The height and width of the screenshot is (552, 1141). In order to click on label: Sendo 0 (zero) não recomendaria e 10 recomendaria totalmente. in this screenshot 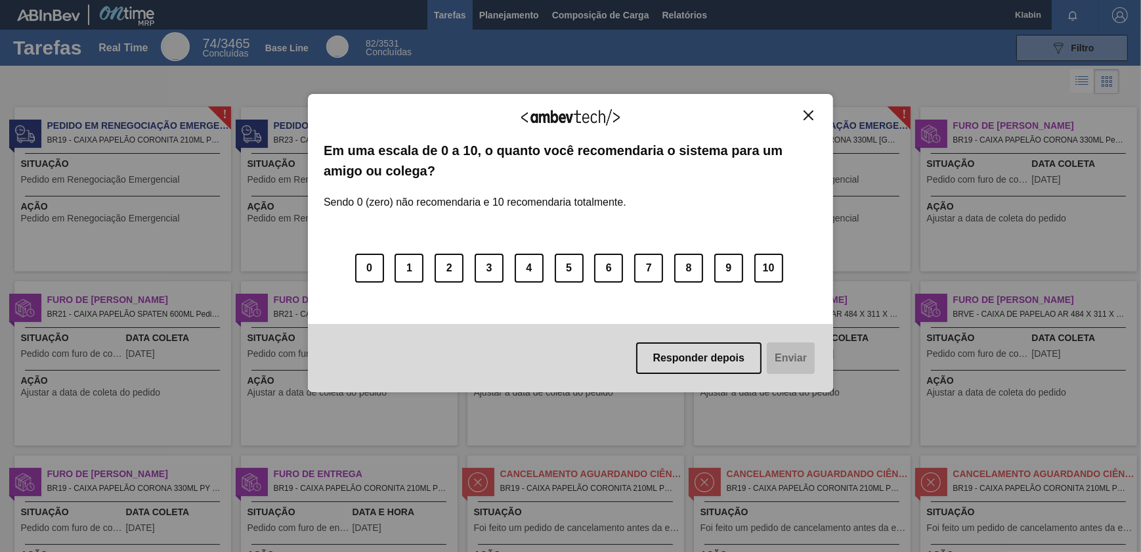, I will do `click(475, 194)`.